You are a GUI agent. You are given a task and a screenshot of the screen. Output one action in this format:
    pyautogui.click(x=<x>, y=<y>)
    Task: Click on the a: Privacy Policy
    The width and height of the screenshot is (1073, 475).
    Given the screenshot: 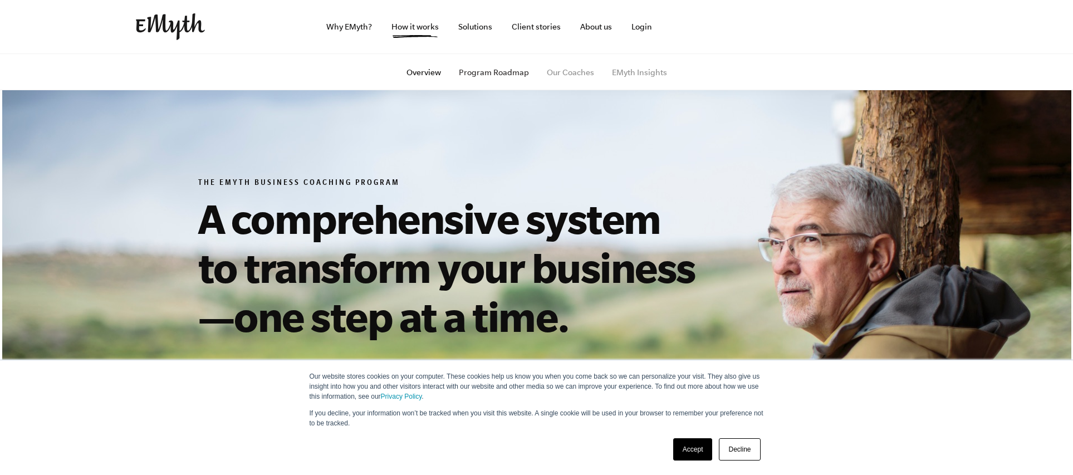 What is the action you would take?
    pyautogui.click(x=401, y=396)
    